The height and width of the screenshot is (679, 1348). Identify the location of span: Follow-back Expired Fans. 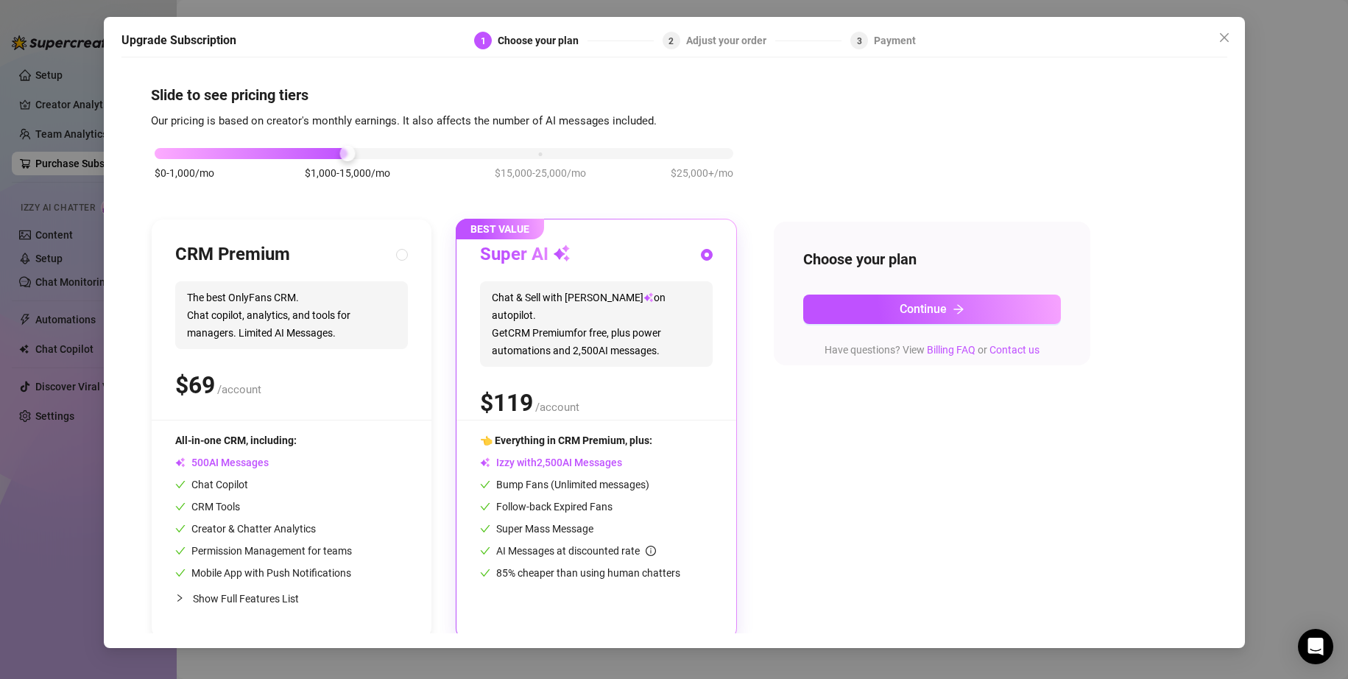
(546, 507).